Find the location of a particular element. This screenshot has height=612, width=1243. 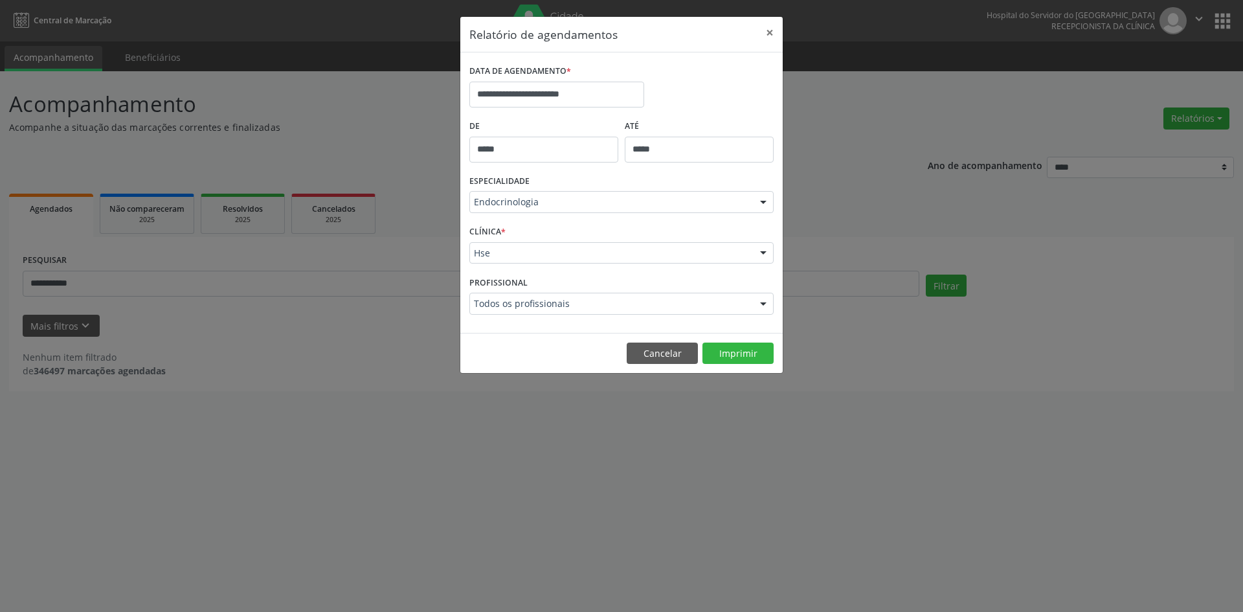

button: Close is located at coordinates (769, 32).